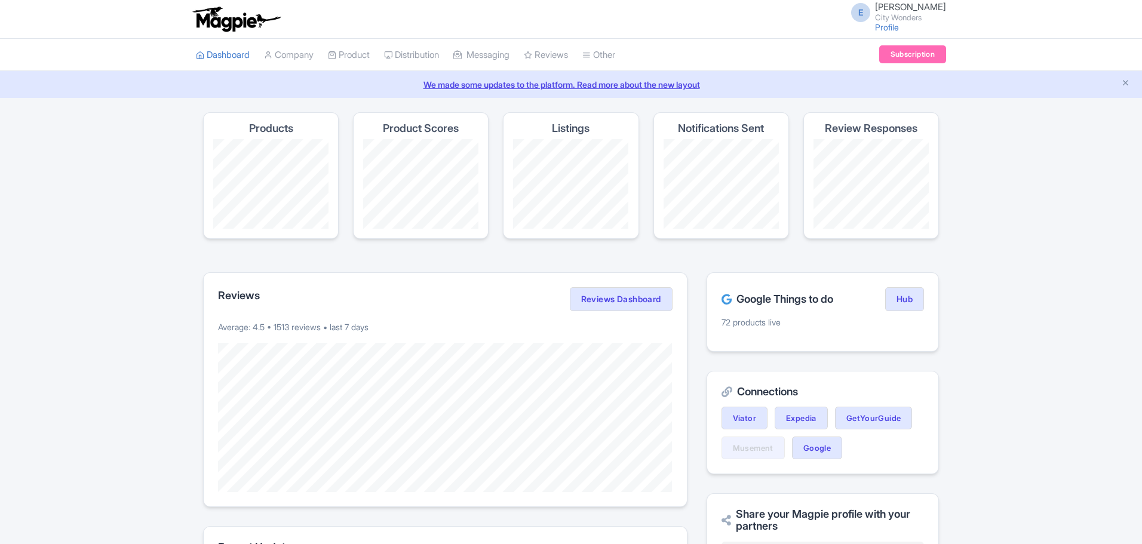 The height and width of the screenshot is (544, 1142). Describe the element at coordinates (421, 128) in the screenshot. I see `h4: Product Scores` at that location.